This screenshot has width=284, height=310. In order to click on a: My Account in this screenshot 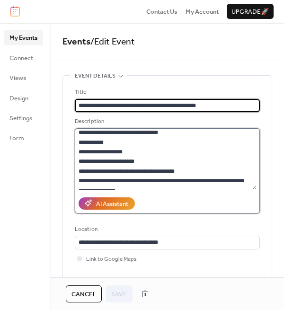, I will do `click(202, 11)`.